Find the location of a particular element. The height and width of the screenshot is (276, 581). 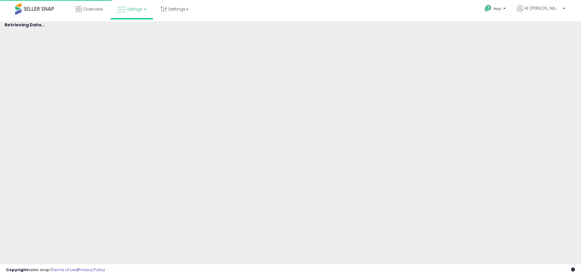

strong: Copyright is located at coordinates (17, 269).